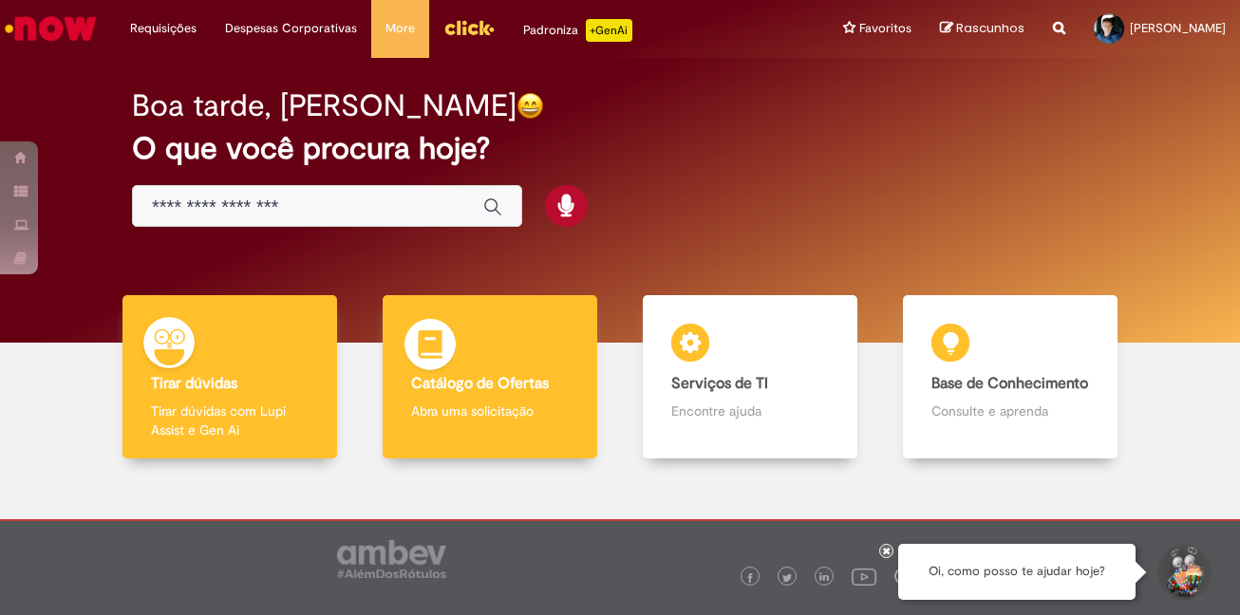 The width and height of the screenshot is (1240, 615). What do you see at coordinates (469, 28) in the screenshot?
I see `img: click_logo_yellow_360x200.png` at bounding box center [469, 28].